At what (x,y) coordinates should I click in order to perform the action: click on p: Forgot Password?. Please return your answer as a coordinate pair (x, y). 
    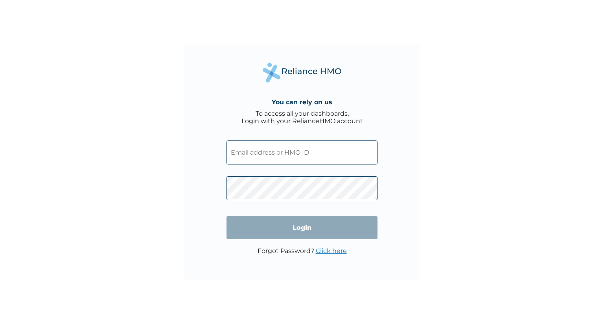
    Looking at the image, I should click on (302, 251).